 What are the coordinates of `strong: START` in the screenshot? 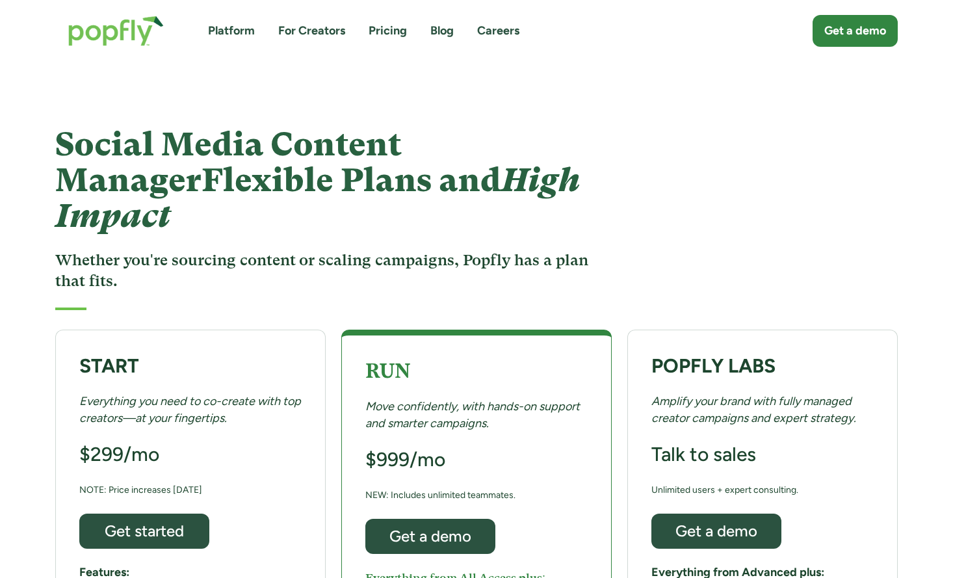 It's located at (109, 365).